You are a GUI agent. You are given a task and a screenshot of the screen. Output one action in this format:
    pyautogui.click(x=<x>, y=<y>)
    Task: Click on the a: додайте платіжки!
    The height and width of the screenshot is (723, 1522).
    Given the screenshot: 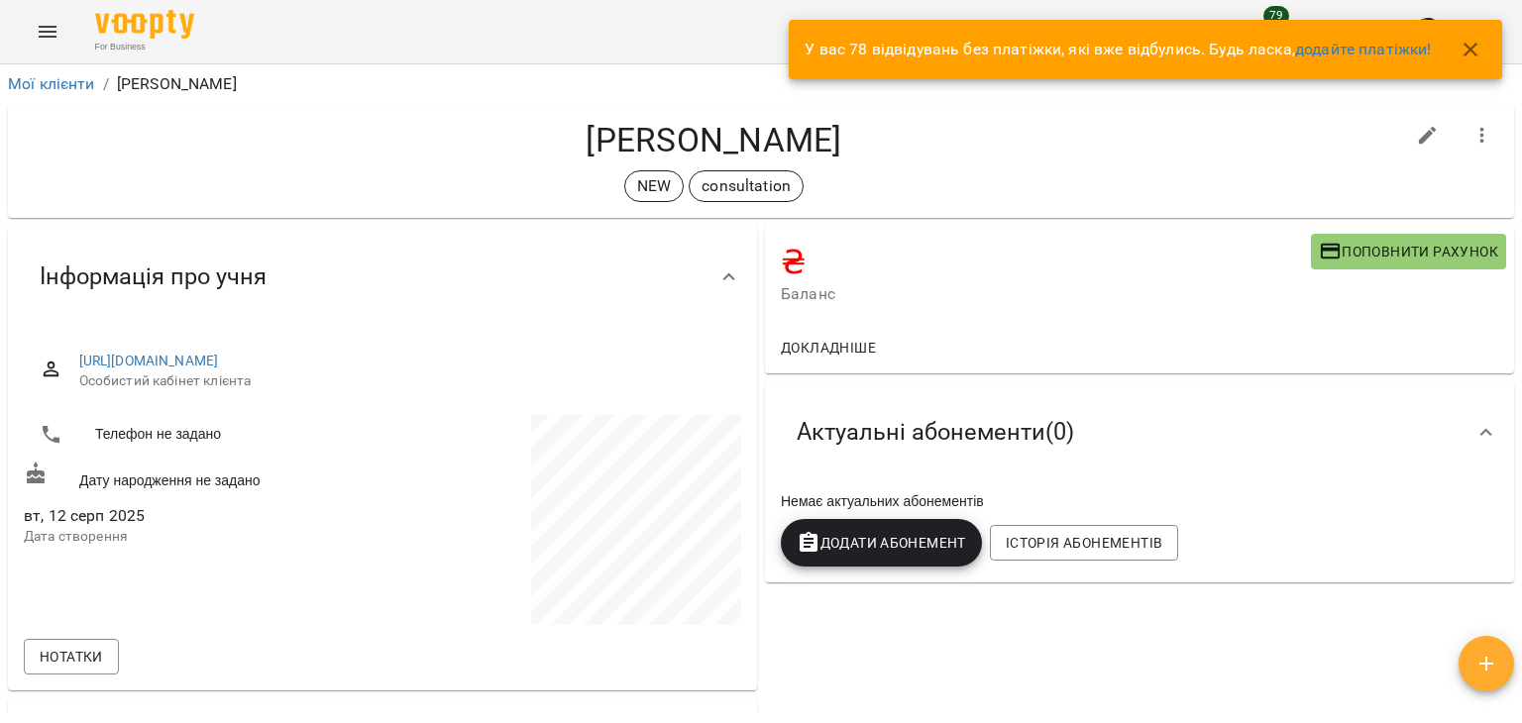 What is the action you would take?
    pyautogui.click(x=1364, y=49)
    